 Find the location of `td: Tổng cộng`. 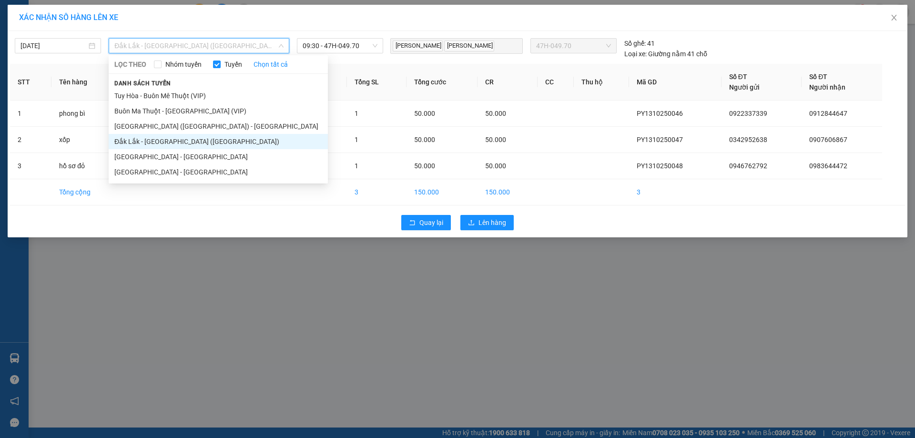

td: Tổng cộng is located at coordinates (86, 192).